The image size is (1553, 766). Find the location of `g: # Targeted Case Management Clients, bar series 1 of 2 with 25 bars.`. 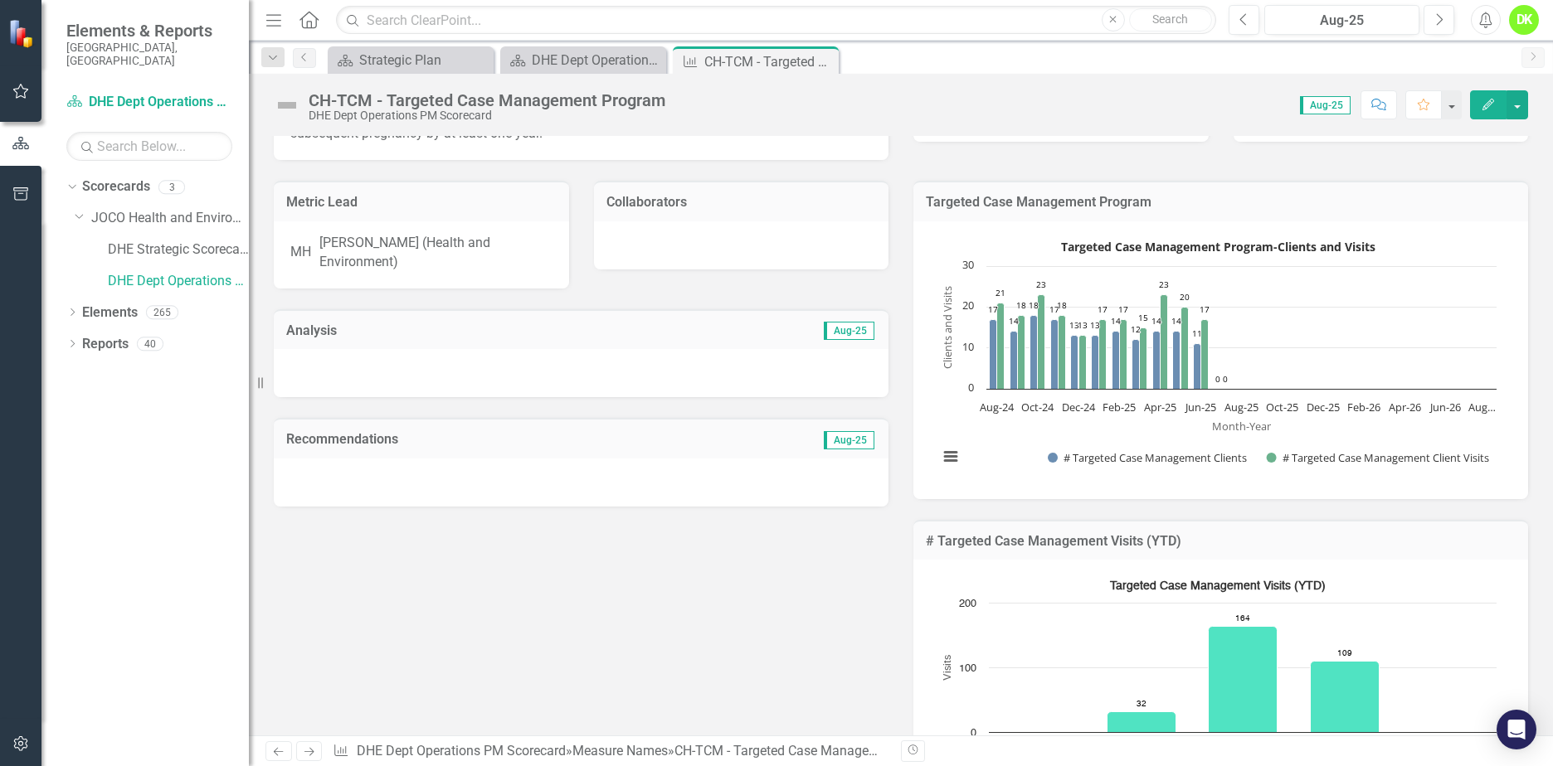

g: # Targeted Case Management Clients, bar series 1 of 2 with 25 bars. is located at coordinates (1238, 328).